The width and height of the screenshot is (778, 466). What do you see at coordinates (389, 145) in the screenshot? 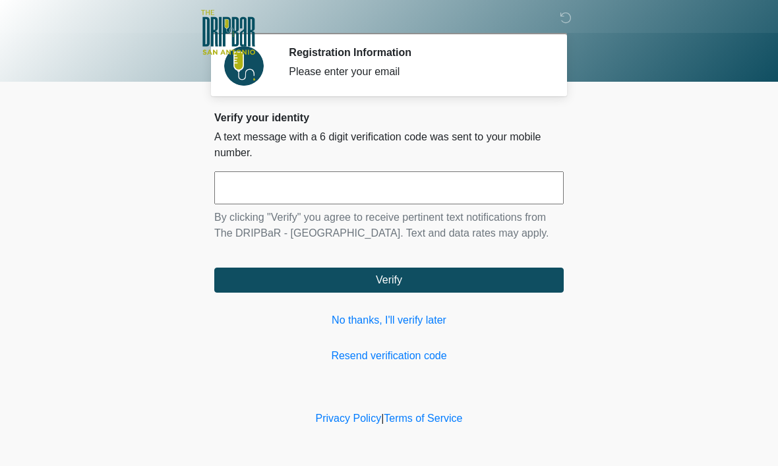
I see `p: A text message with a 6 digit verification code was sent to your mobile number.` at bounding box center [389, 145].